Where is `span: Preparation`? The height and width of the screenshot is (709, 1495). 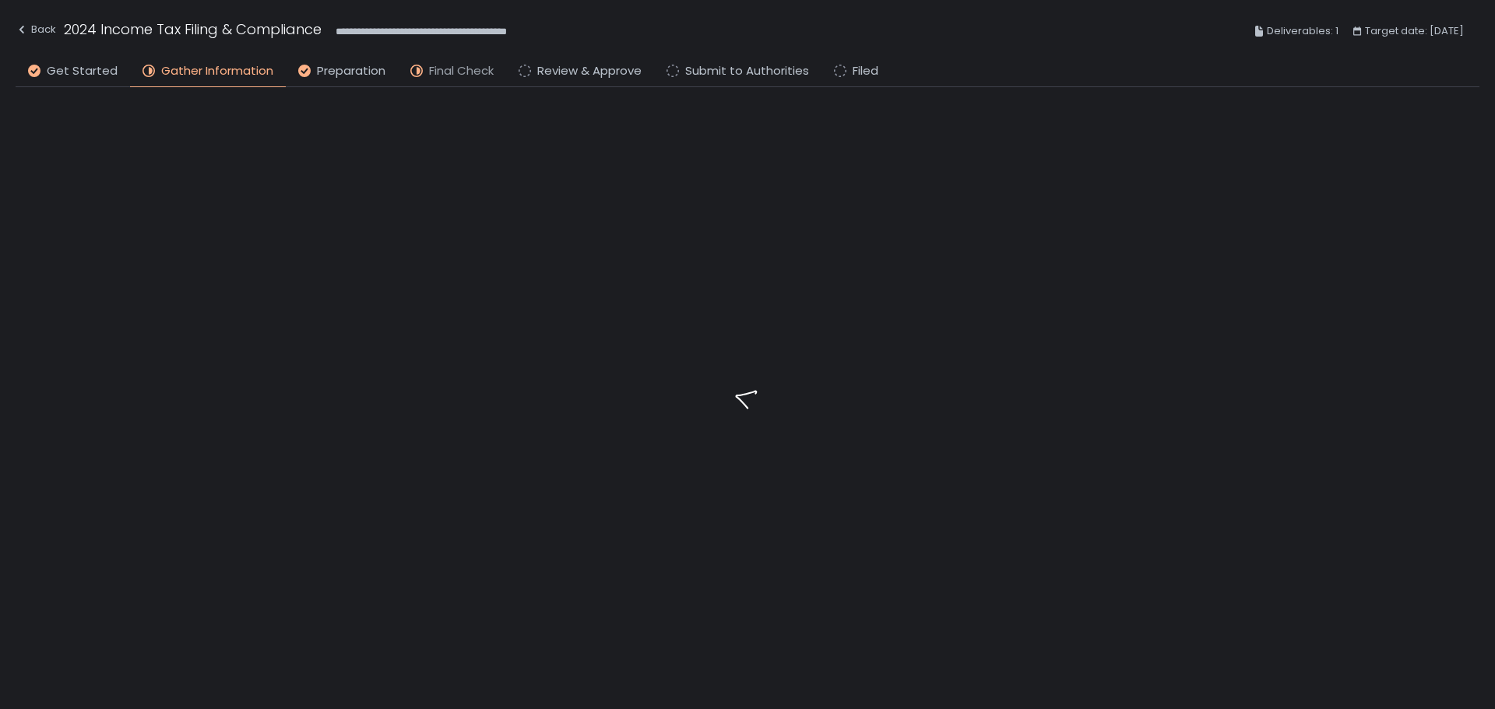 span: Preparation is located at coordinates (351, 71).